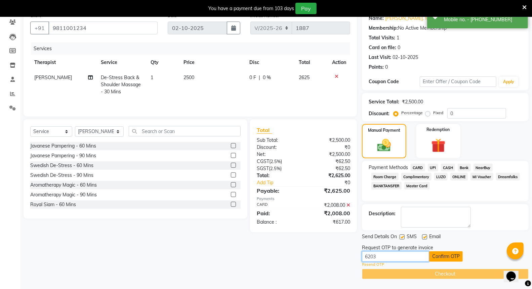 Image resolution: width=532 pixels, height=289 pixels. I want to click on input: Search by Name/Mobile/Email/Code, so click(103, 28).